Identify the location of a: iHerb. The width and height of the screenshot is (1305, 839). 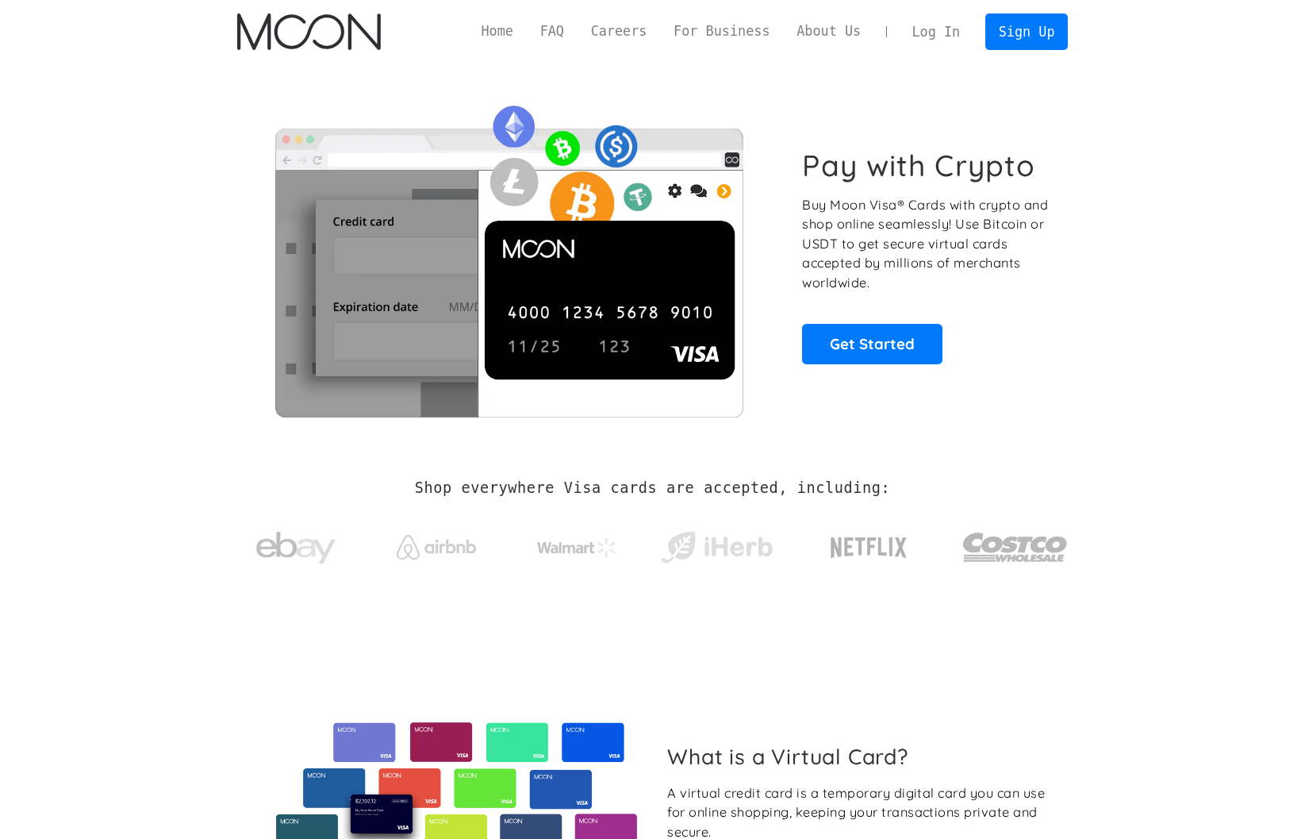
(717, 544).